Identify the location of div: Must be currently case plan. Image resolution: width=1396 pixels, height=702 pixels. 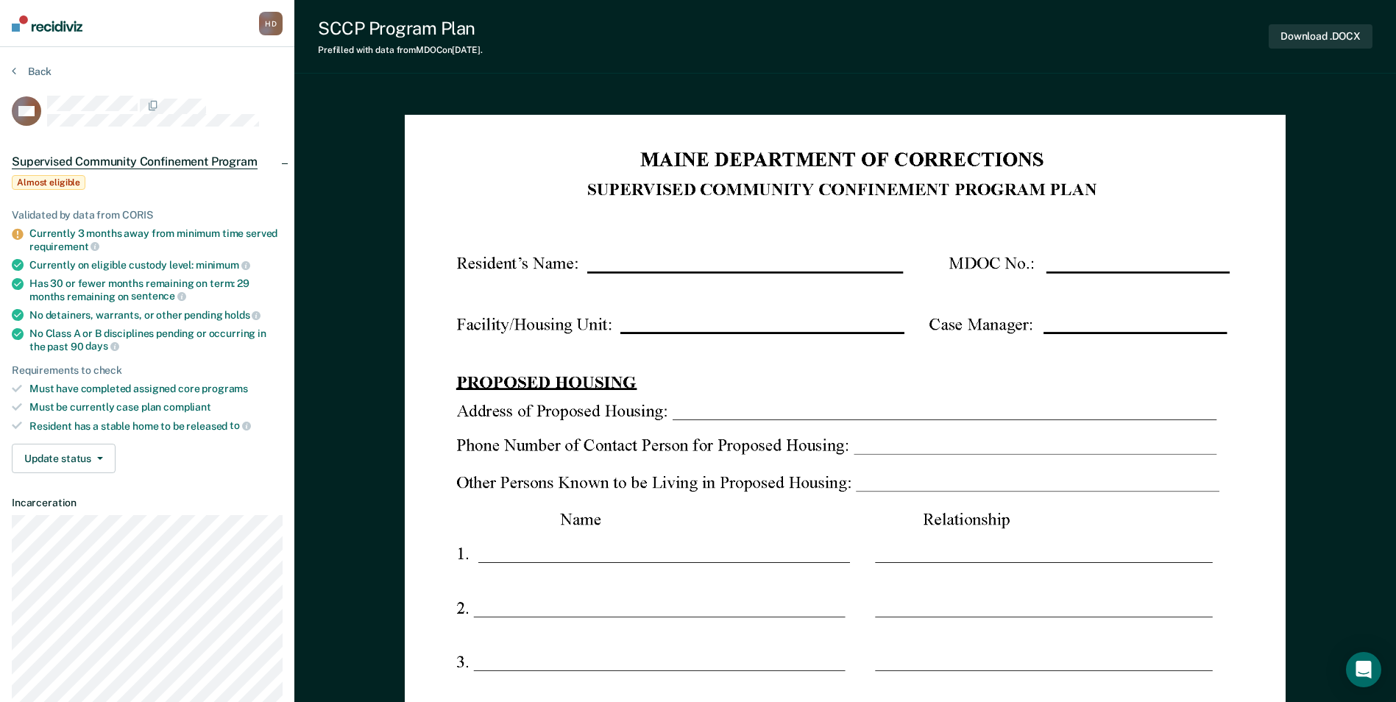
(156, 407).